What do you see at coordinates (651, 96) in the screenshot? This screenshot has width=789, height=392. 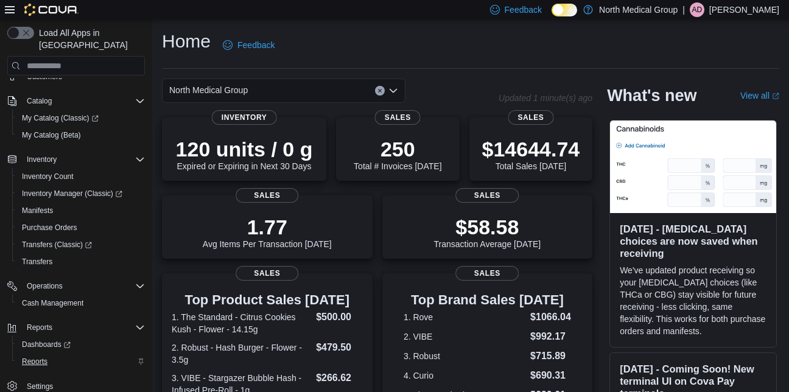 I see `h2: What's new` at bounding box center [651, 96].